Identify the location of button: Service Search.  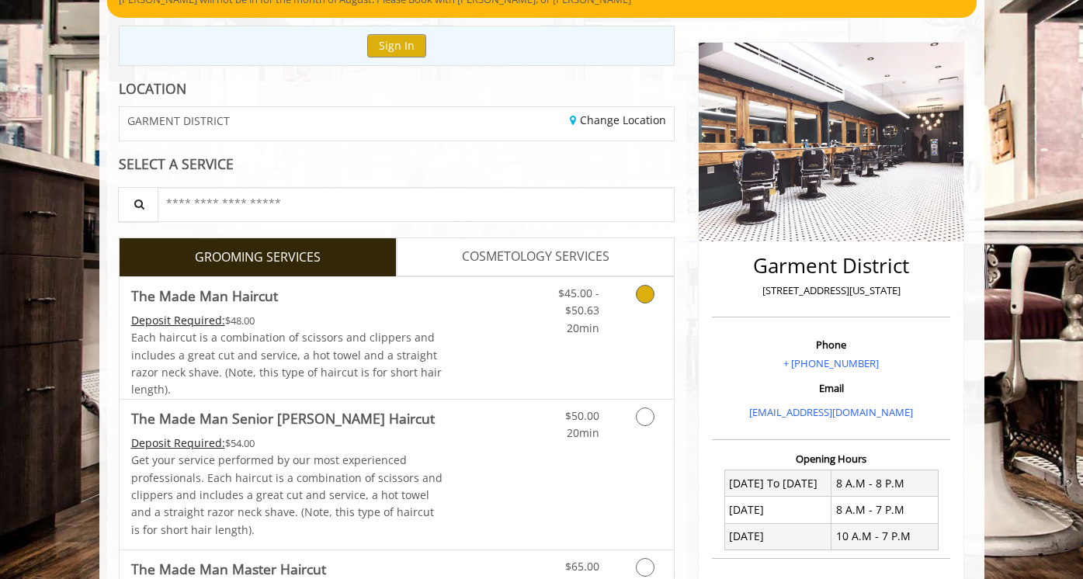
(138, 204).